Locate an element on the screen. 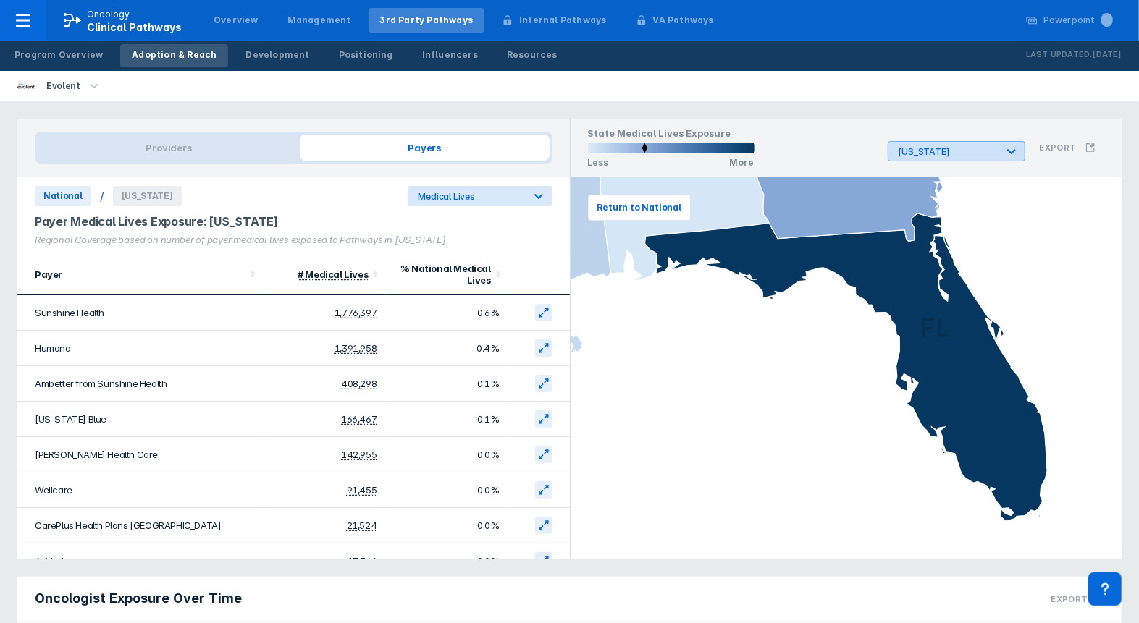  div: Adoption & Reach is located at coordinates (174, 55).